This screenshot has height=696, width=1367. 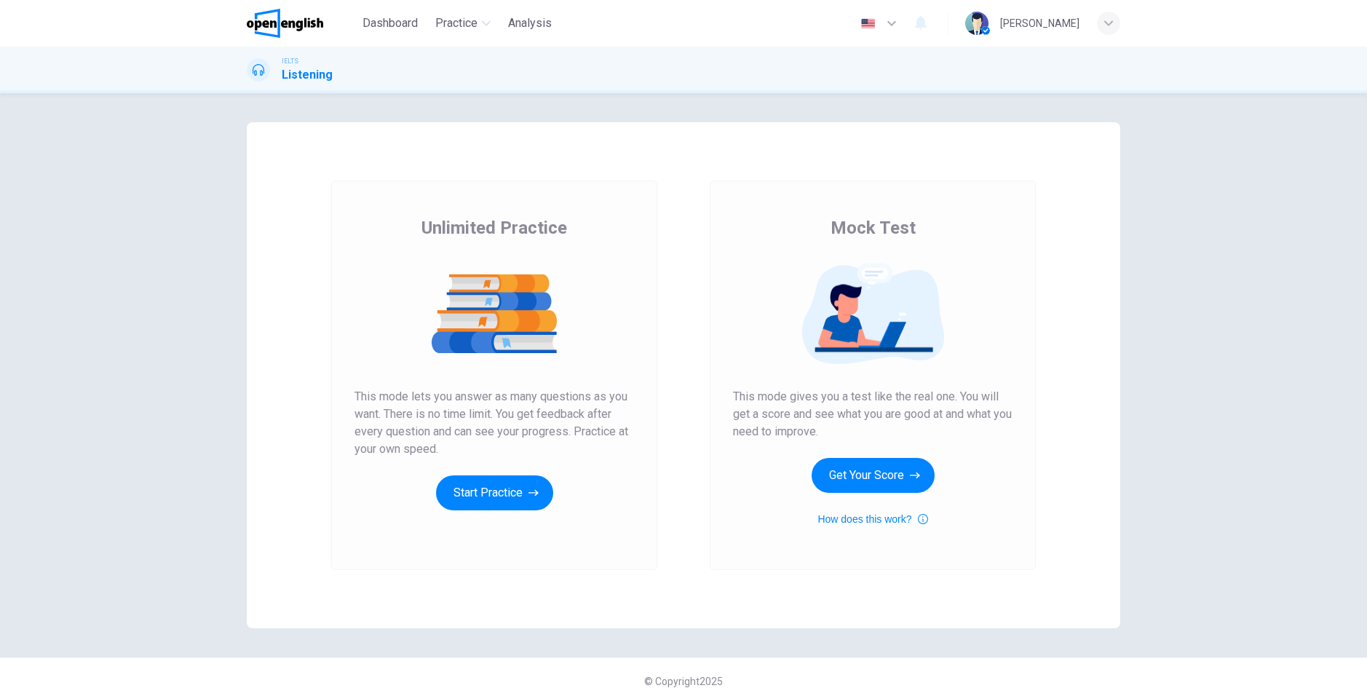 What do you see at coordinates (494, 493) in the screenshot?
I see `button: Start Practice` at bounding box center [494, 493].